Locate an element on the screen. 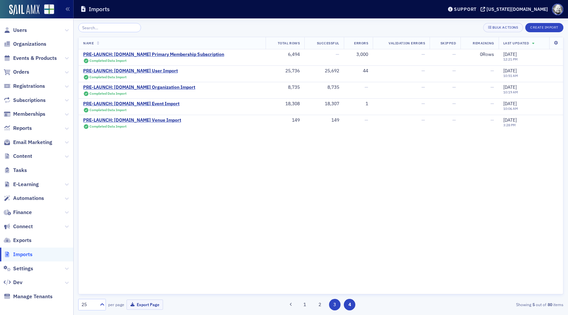  time: 10:19 AM is located at coordinates (510, 92).